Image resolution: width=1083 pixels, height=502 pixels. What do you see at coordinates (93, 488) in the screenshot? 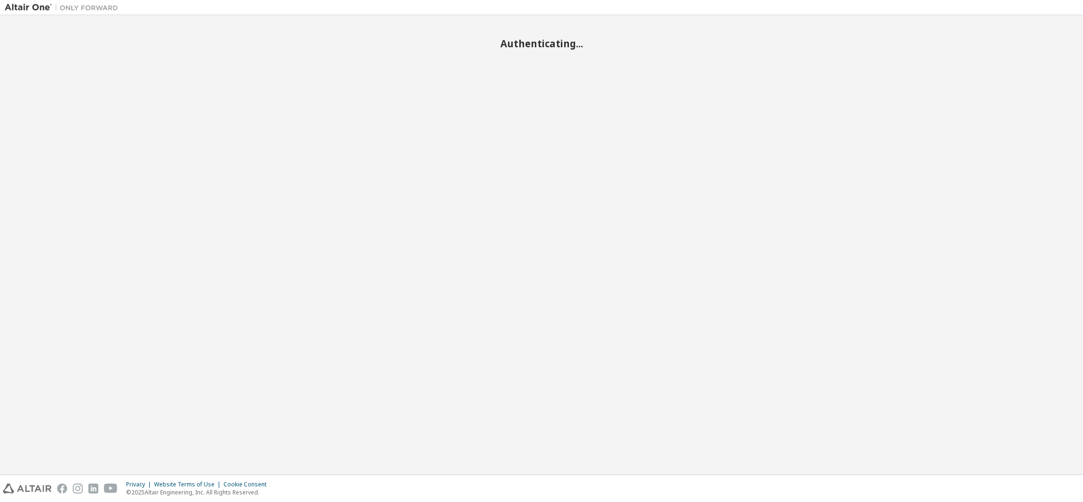
I see `img: linkedin.svg` at bounding box center [93, 488].